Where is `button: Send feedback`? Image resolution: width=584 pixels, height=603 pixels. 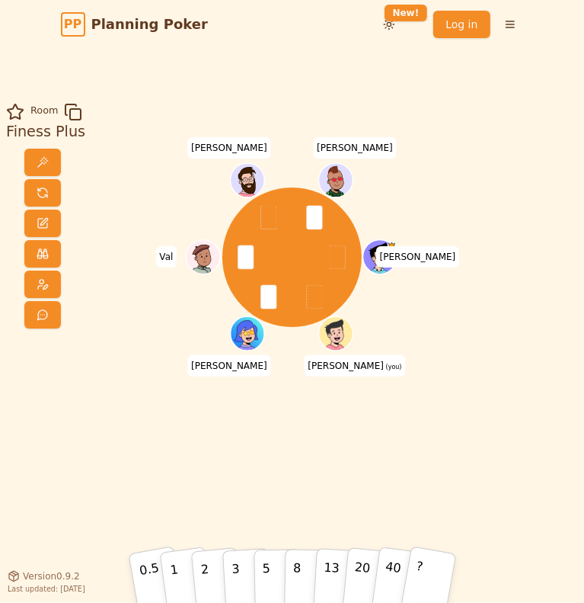
button: Send feedback is located at coordinates (43, 315).